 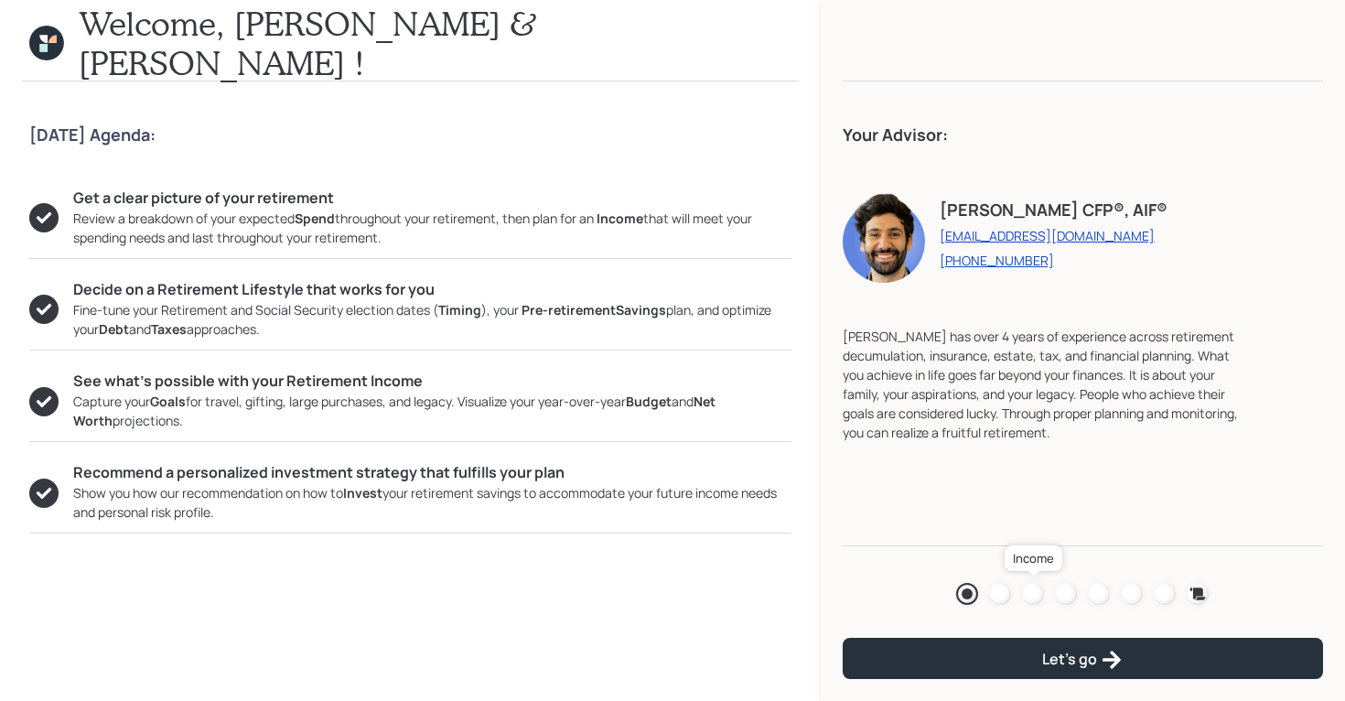 What do you see at coordinates (1082, 658) in the screenshot?
I see `button: Let's go` at bounding box center [1082, 658].